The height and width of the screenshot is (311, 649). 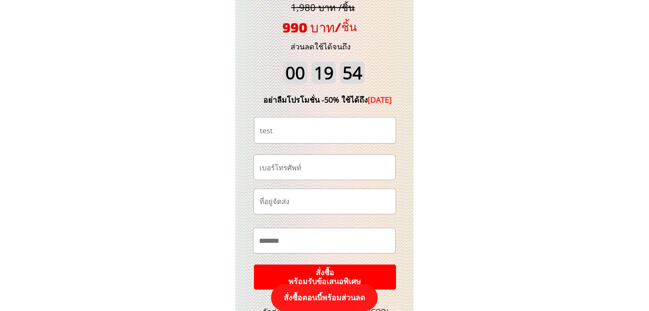 I want to click on p: สั่งซื้อ พร้อมรับข้อเสนอพิเศษ, so click(x=325, y=277).